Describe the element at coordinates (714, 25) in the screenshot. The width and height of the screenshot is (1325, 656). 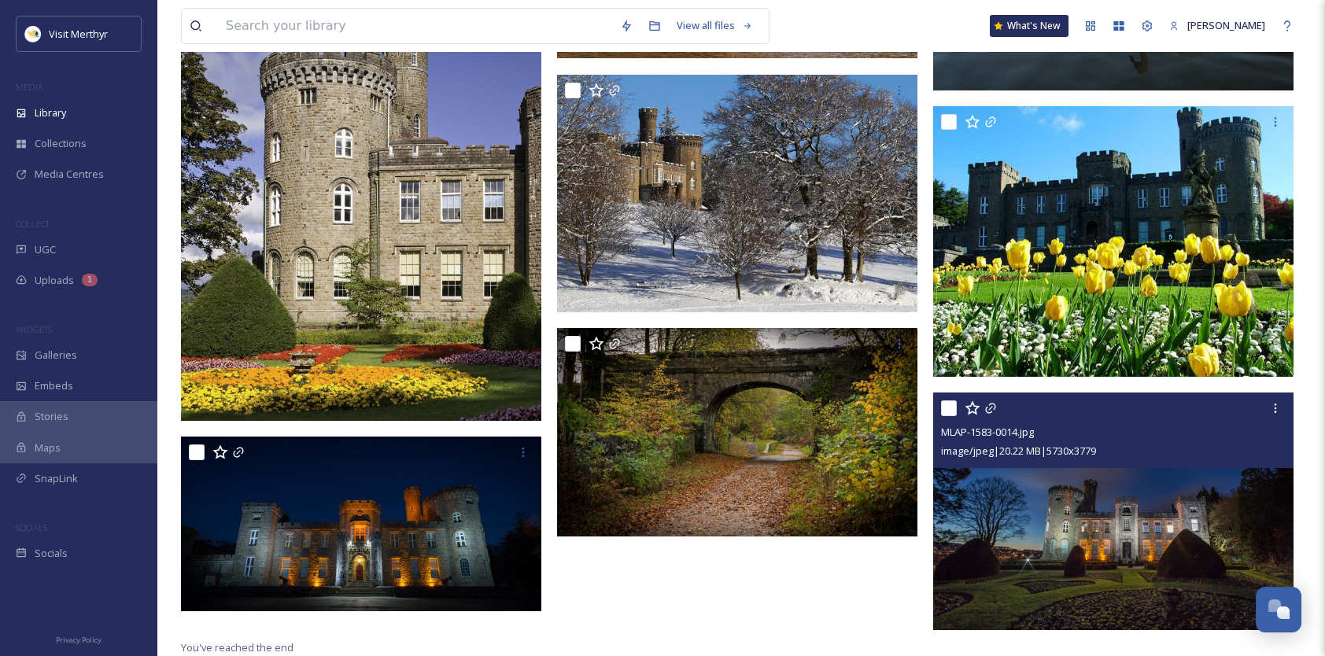
I see `div: View all files` at that location.